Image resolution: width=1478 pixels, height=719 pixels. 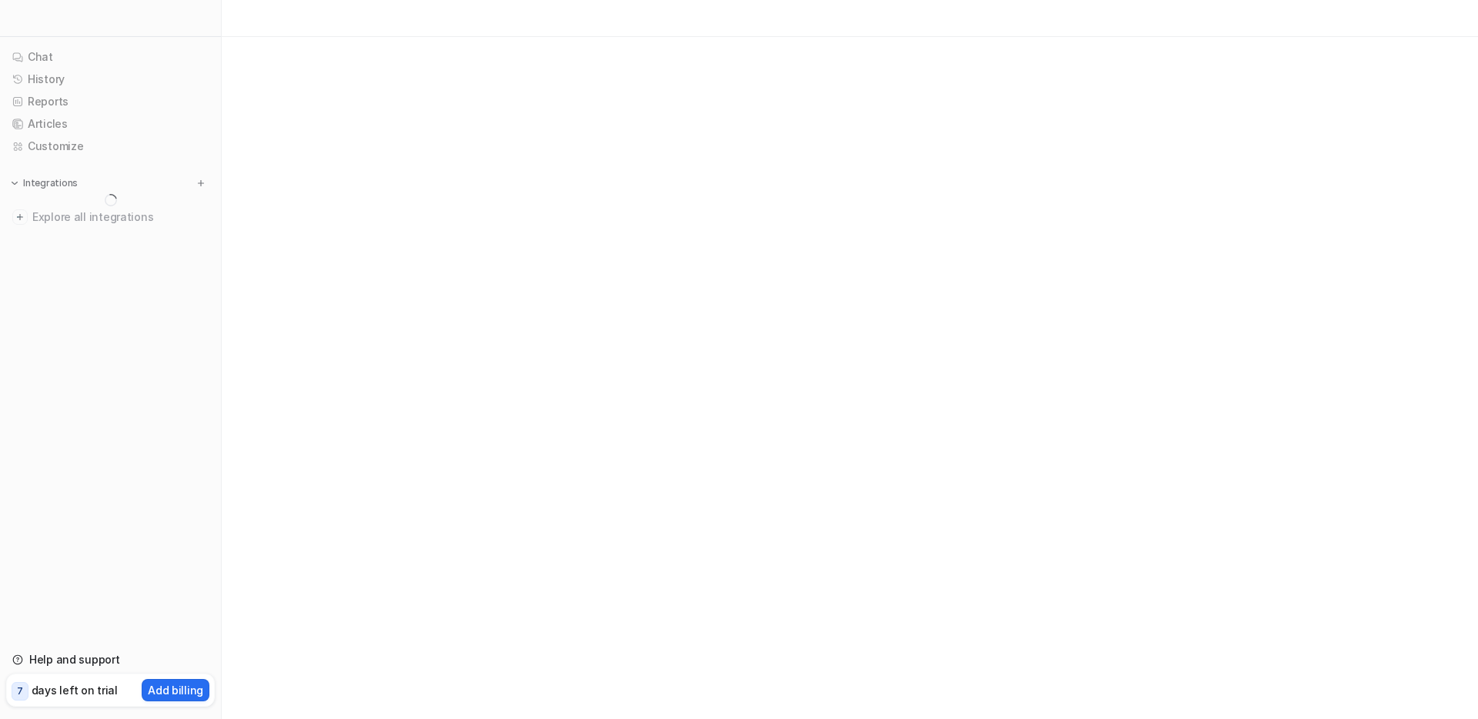 What do you see at coordinates (110, 217) in the screenshot?
I see `a: Explore all integrations` at bounding box center [110, 217].